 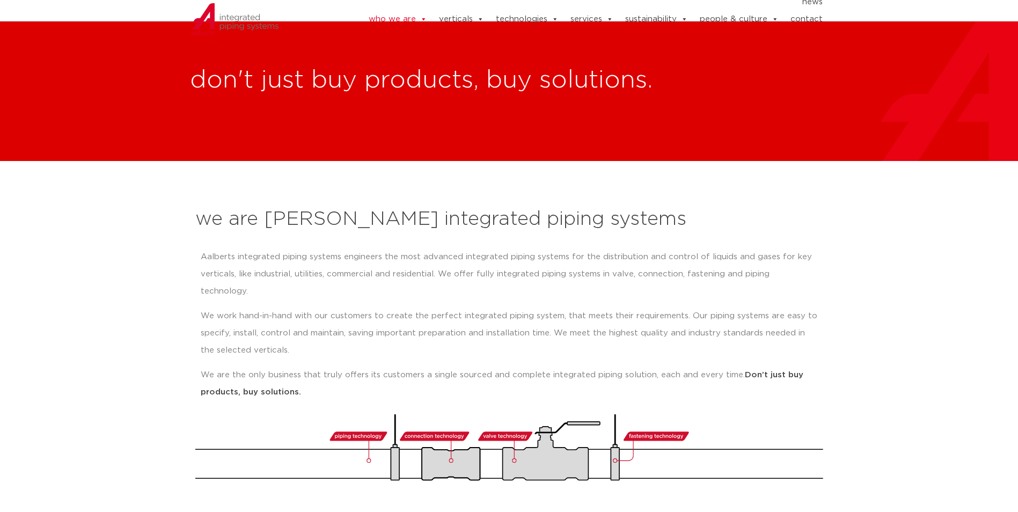 What do you see at coordinates (592, 19) in the screenshot?
I see `a: services` at bounding box center [592, 19].